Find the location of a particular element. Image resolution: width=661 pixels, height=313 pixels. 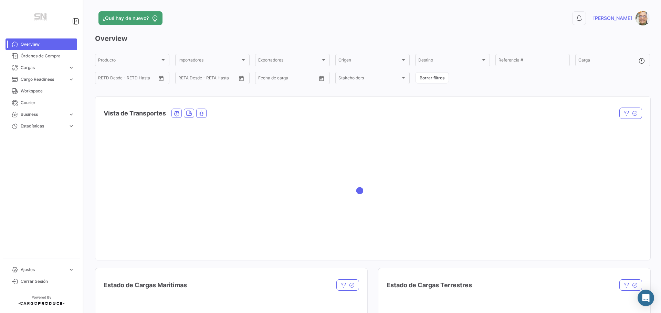

span: Cargas is located at coordinates (43, 68).